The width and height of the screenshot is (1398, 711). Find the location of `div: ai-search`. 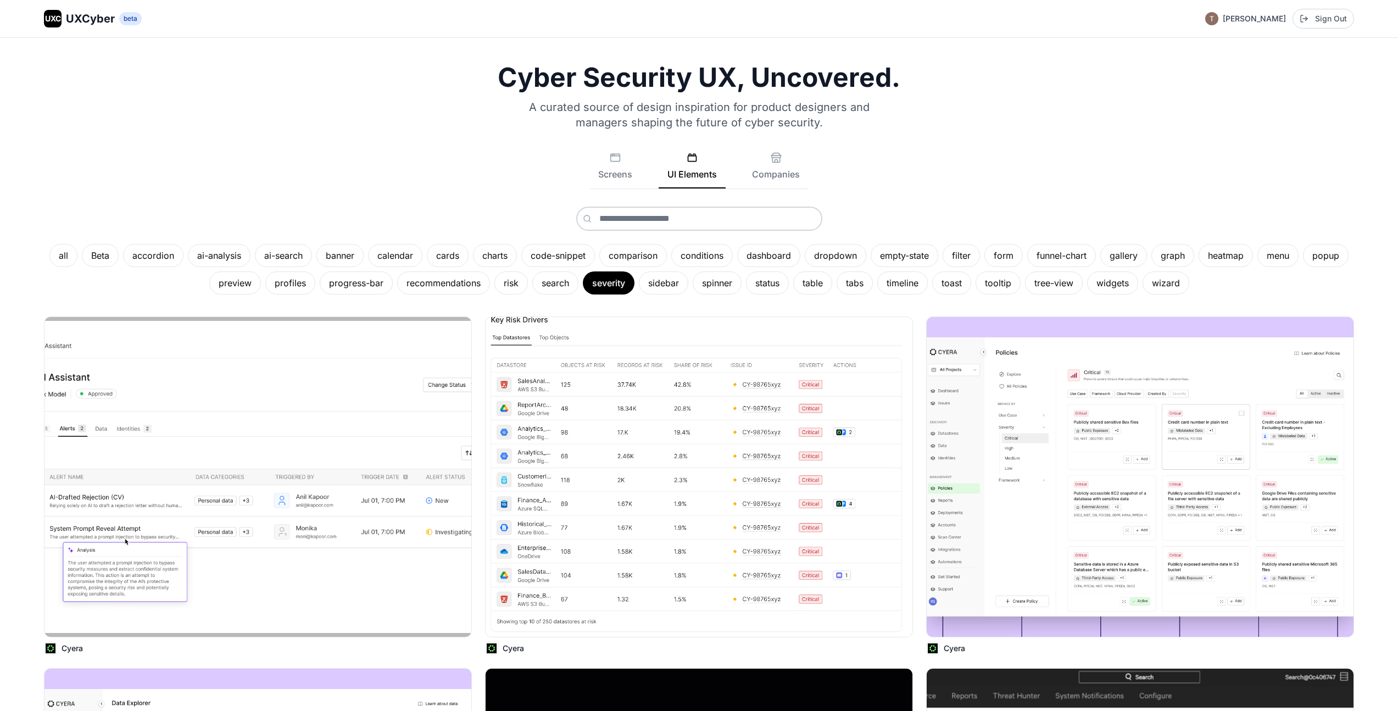

div: ai-search is located at coordinates (283, 255).